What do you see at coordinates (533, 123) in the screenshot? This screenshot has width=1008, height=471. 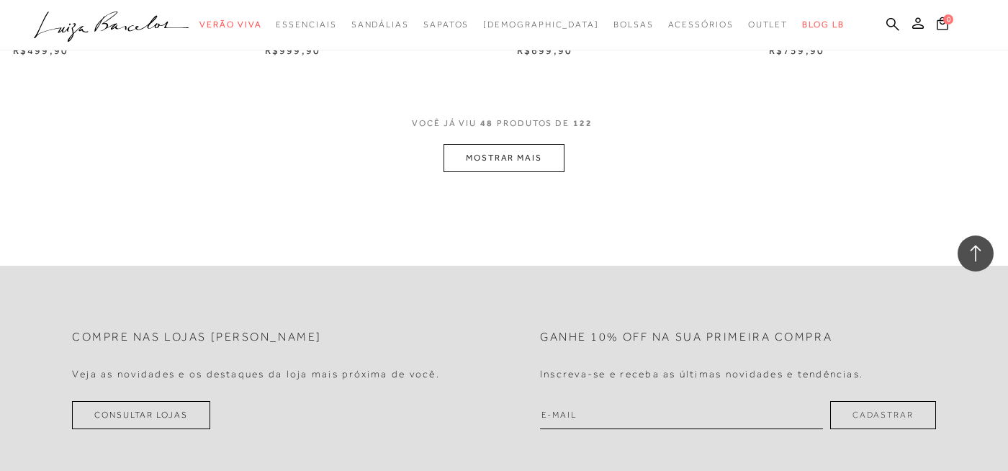 I see `span: PRODUTOS DE` at bounding box center [533, 123].